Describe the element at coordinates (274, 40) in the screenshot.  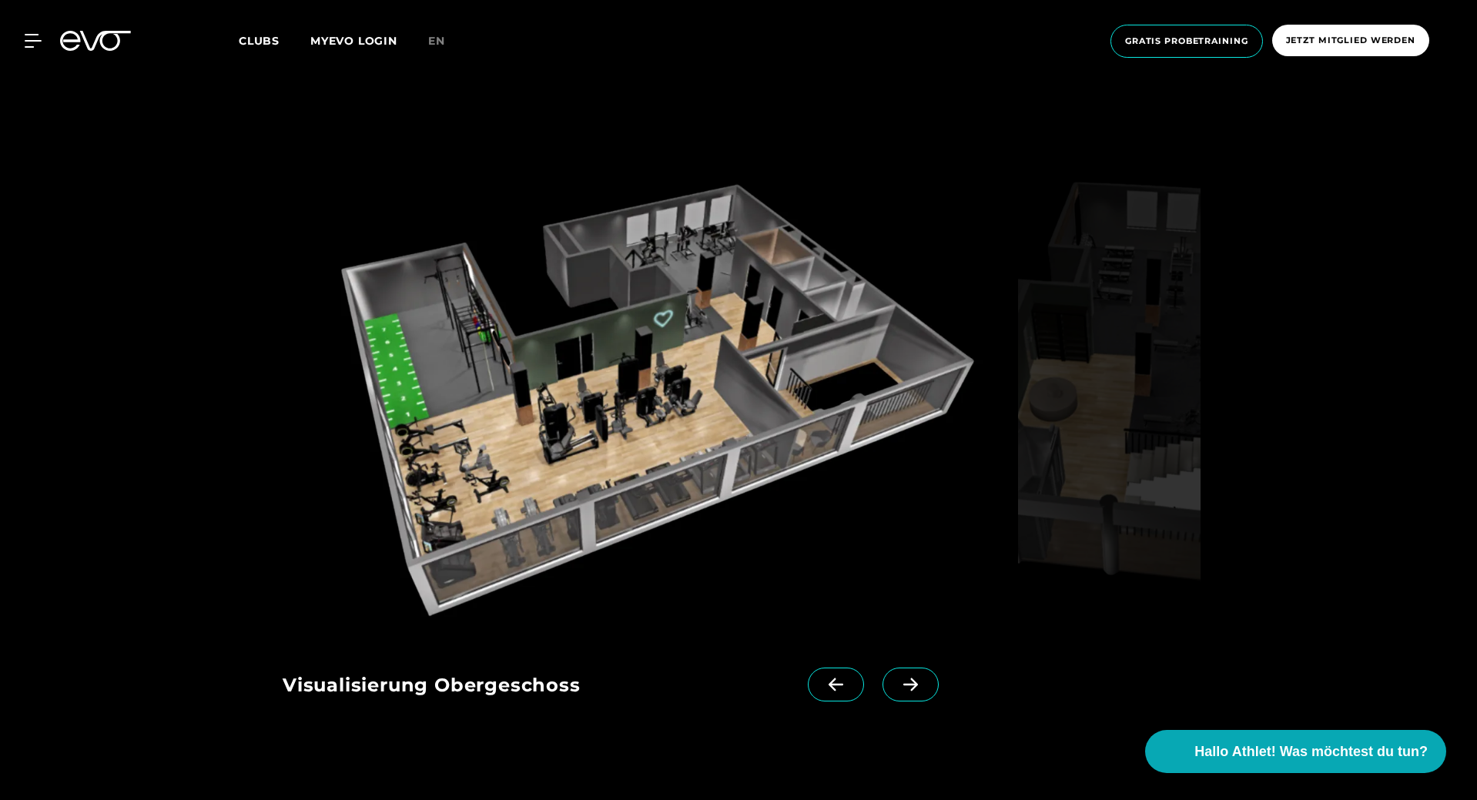
I see `a: Clubs` at that location.